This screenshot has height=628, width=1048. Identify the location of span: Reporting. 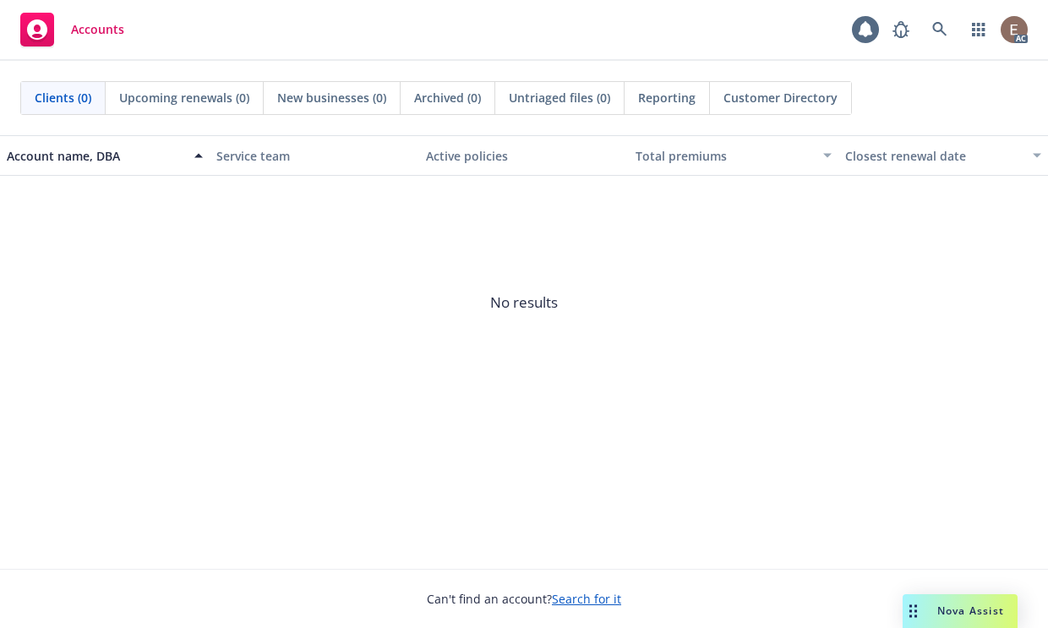
(667, 97).